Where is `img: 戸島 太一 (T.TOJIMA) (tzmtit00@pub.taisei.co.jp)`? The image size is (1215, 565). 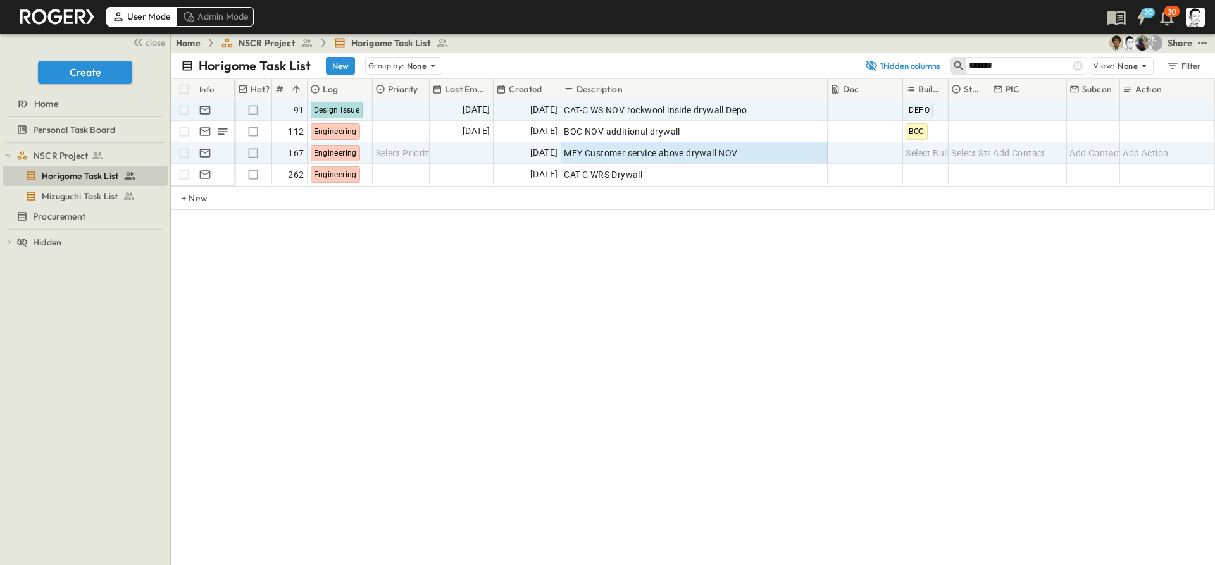 img: 戸島 太一 (T.TOJIMA) (tzmtit00@pub.taisei.co.jp) is located at coordinates (1117, 43).